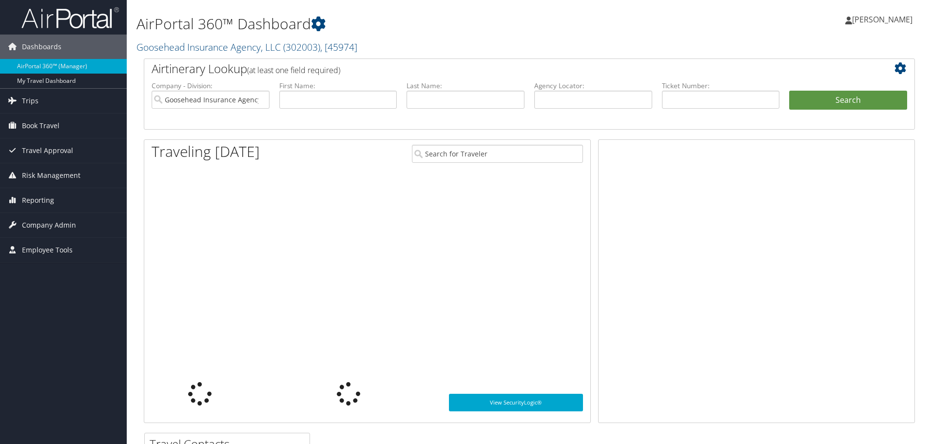 This screenshot has width=932, height=444. What do you see at coordinates (848, 100) in the screenshot?
I see `button: Search` at bounding box center [848, 100].